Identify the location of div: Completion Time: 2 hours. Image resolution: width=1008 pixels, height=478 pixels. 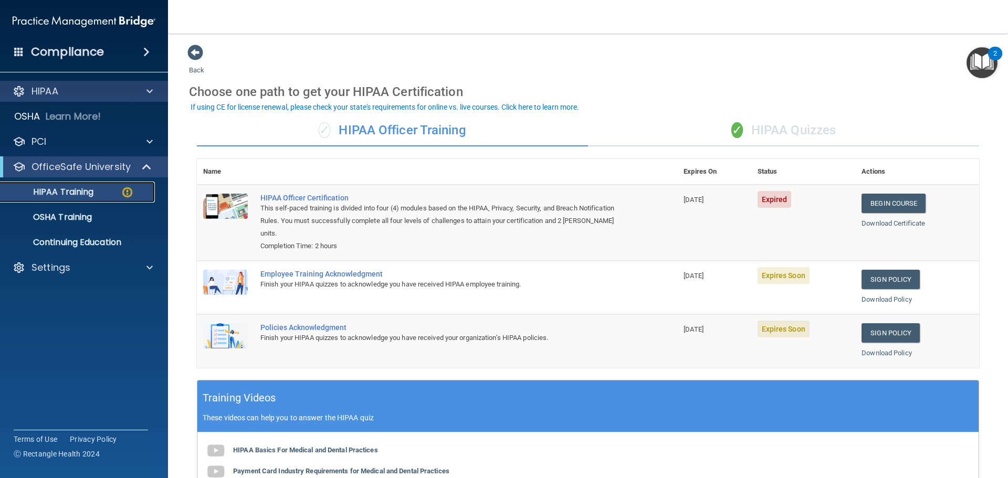
(443, 246).